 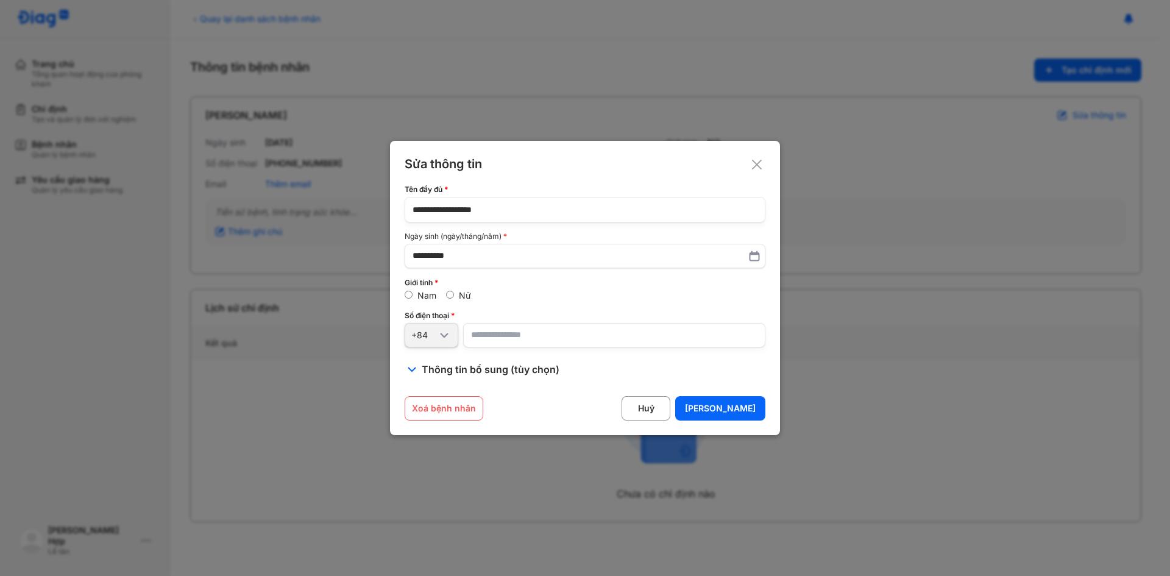 I want to click on label: Nữ, so click(x=465, y=295).